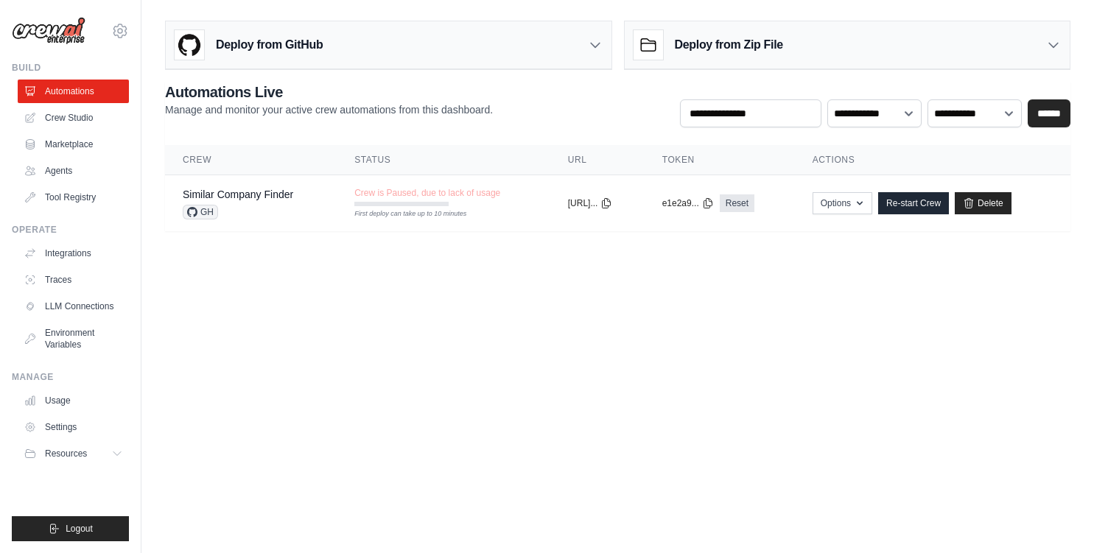 The image size is (1094, 553). Describe the element at coordinates (73, 427) in the screenshot. I see `a: Settings` at that location.